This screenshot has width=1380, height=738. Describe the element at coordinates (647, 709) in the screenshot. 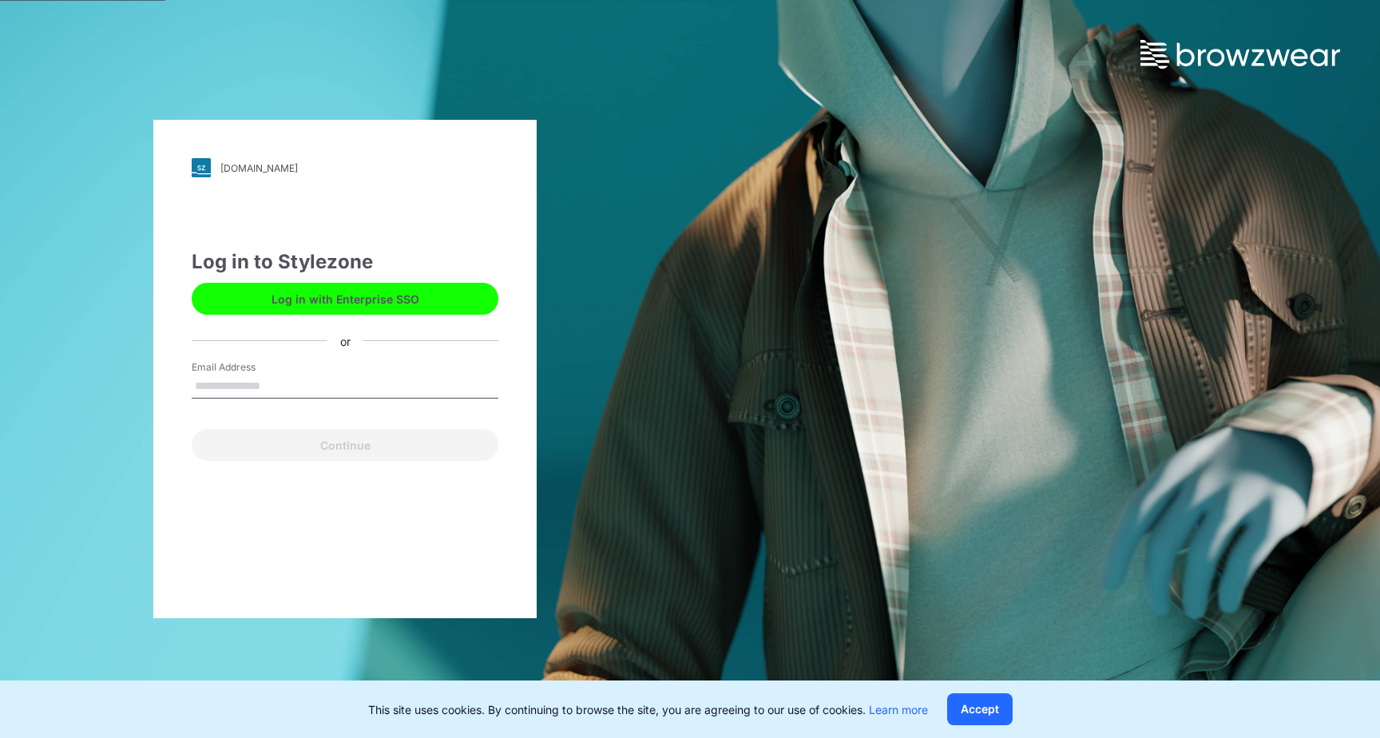

I see `p: This site uses cookies. By continuing to browse the site, you are agreeing to our use of cookies.` at that location.